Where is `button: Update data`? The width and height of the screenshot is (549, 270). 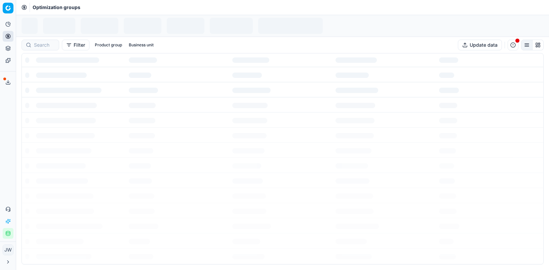
button: Update data is located at coordinates (480, 45).